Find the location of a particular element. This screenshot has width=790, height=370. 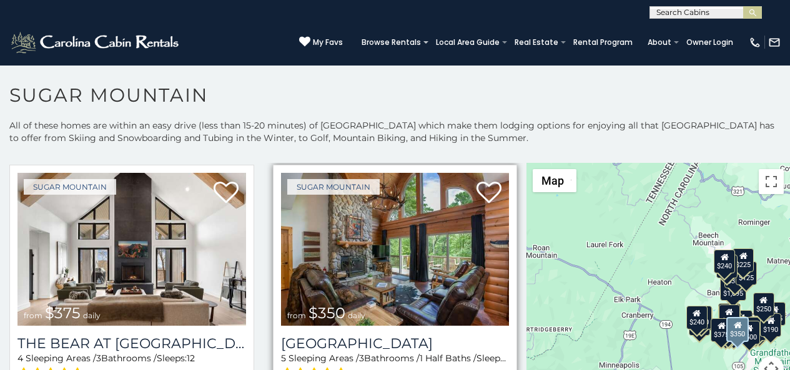

span: My Favs is located at coordinates (328, 42).